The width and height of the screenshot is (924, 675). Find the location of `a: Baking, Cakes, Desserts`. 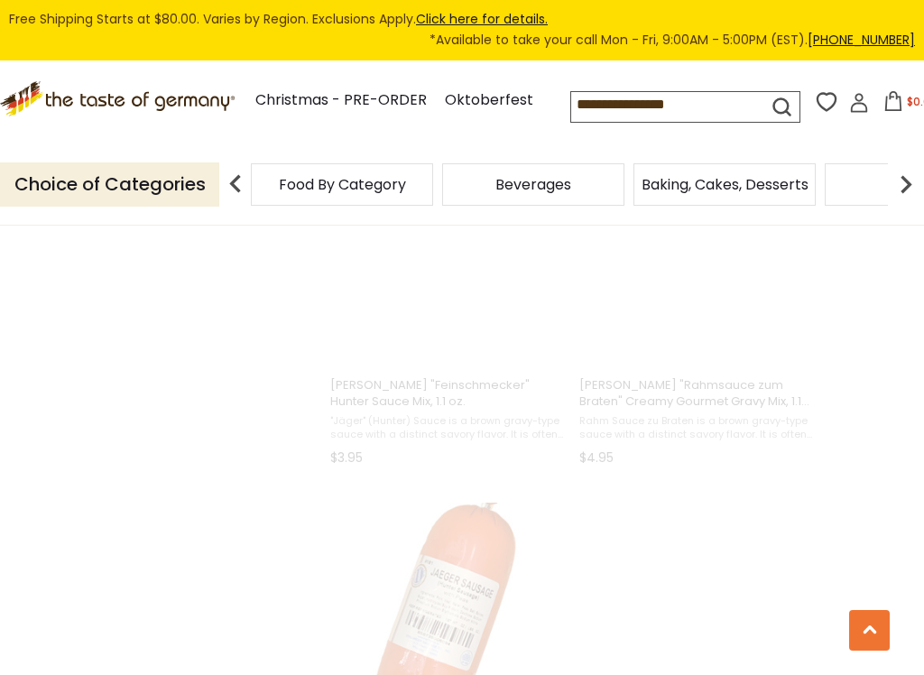

a: Baking, Cakes, Desserts is located at coordinates (724, 184).